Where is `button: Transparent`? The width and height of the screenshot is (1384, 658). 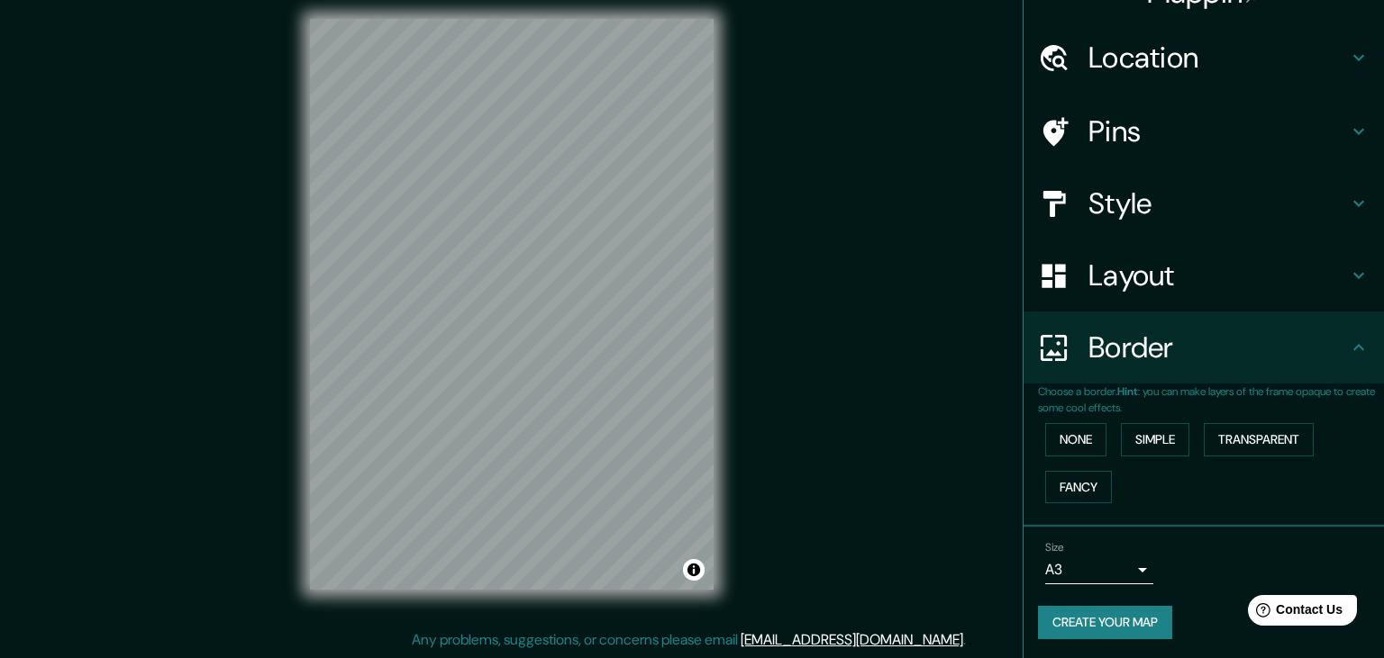 button: Transparent is located at coordinates (1258, 440).